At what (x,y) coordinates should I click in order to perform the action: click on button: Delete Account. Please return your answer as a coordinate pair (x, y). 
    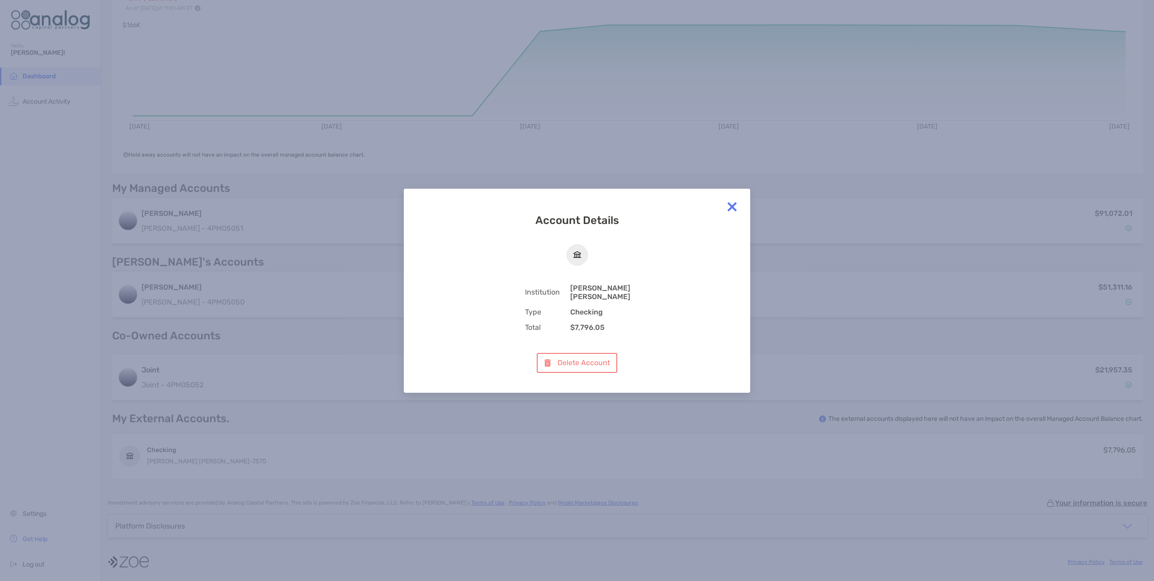
    Looking at the image, I should click on (577, 363).